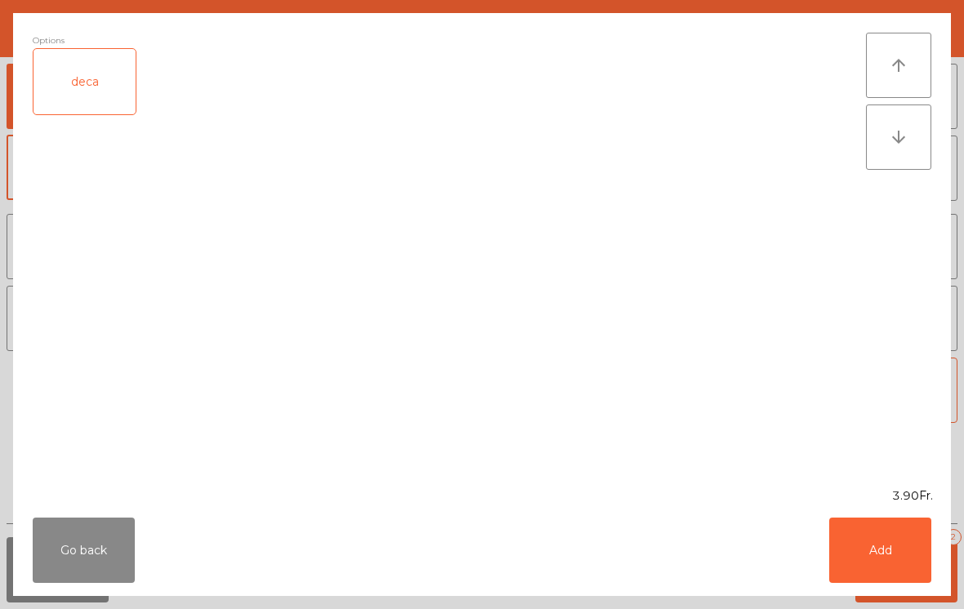 The width and height of the screenshot is (964, 609). Describe the element at coordinates (880, 551) in the screenshot. I see `button: Add` at that location.